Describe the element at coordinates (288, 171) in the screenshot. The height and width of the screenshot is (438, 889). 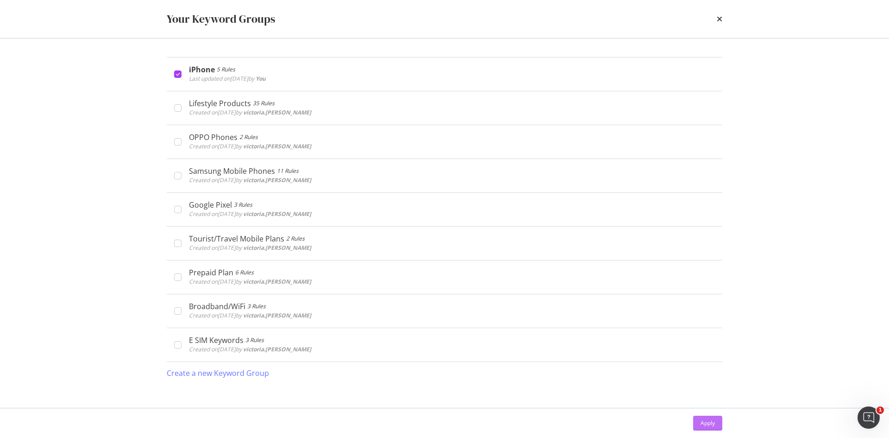
I see `div: 11 Rules` at that location.